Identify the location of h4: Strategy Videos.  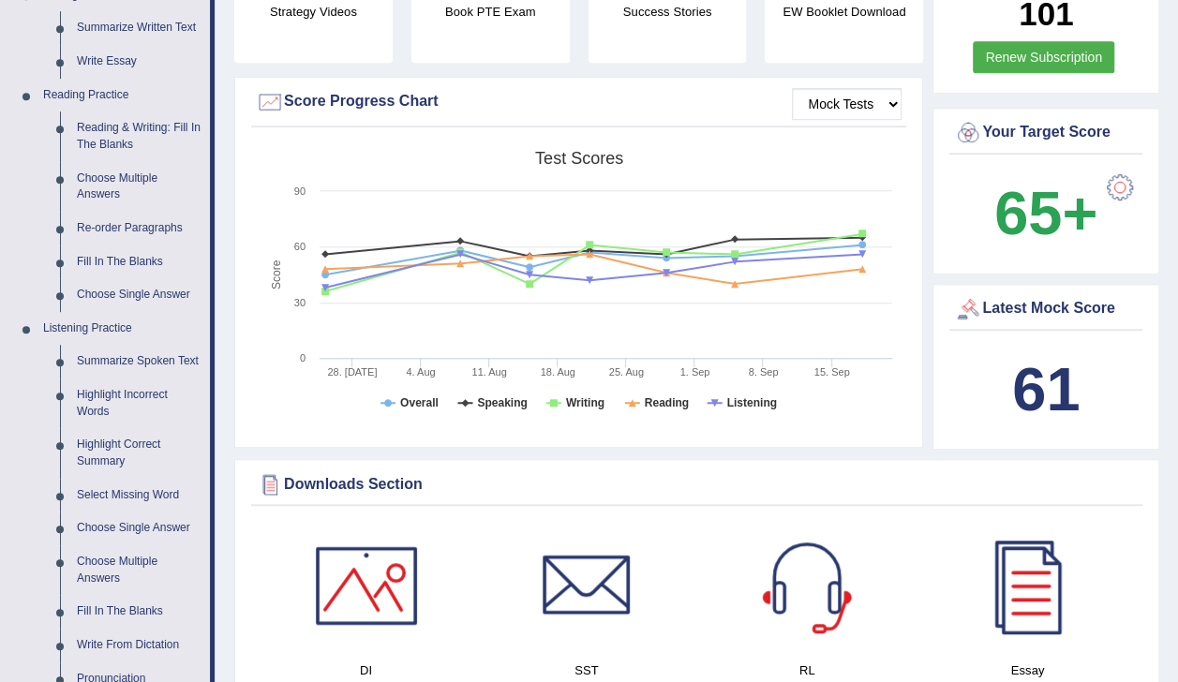
(313, 11).